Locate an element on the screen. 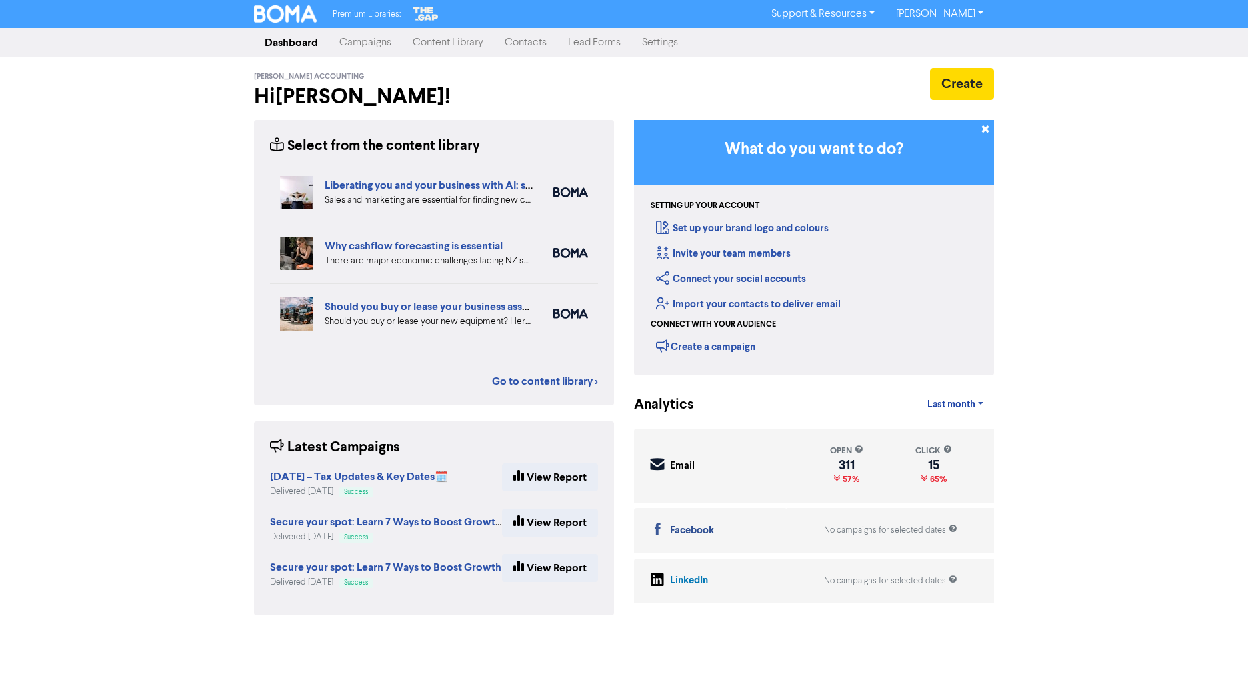 The image size is (1248, 696). a: Set up your brand logo and colours is located at coordinates (742, 228).